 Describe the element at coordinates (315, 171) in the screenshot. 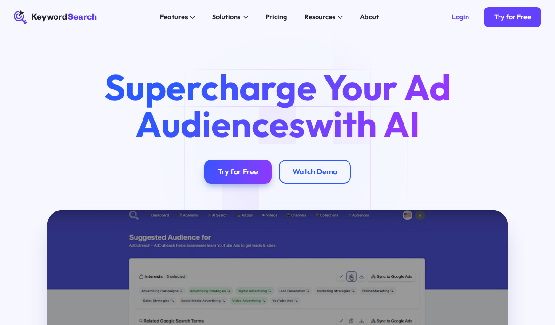

I see `div: Watch Demo` at that location.